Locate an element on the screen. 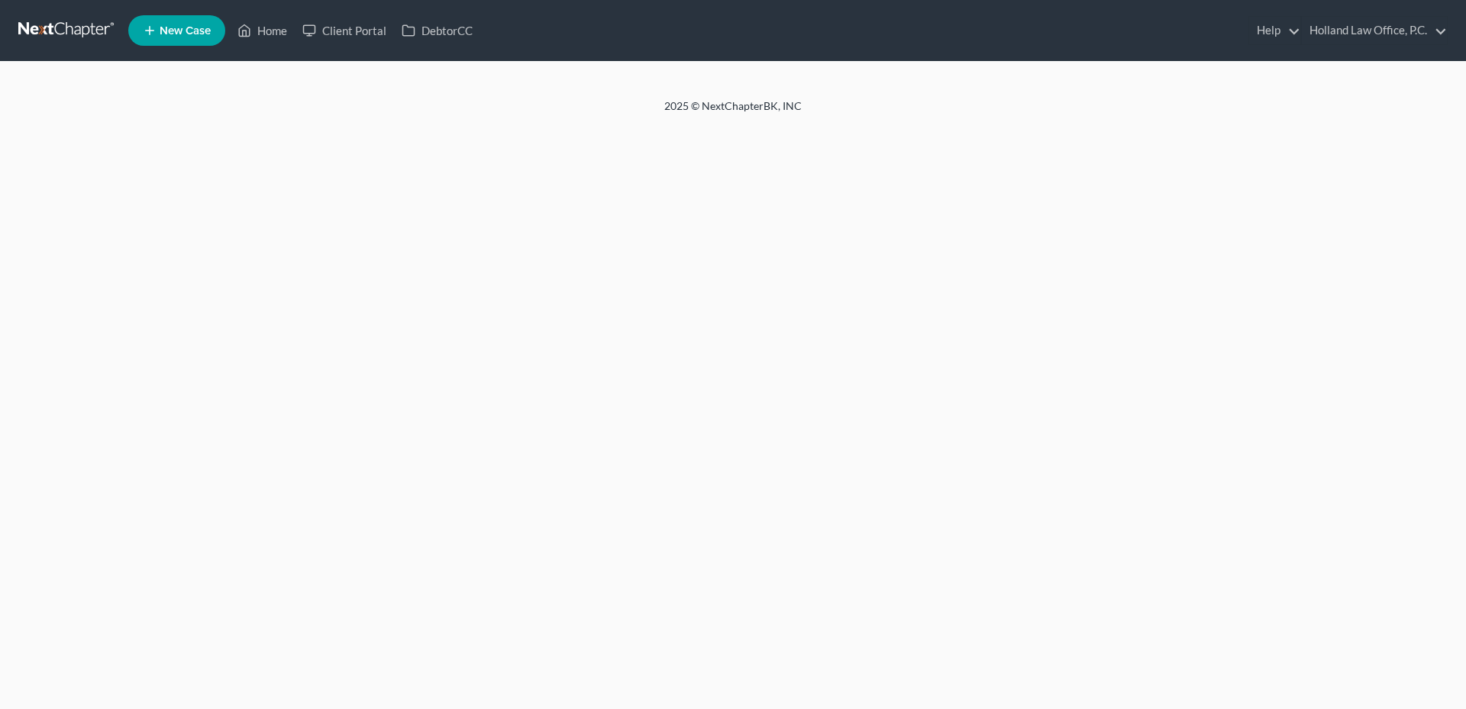  a: Holland Law Office, P.C. is located at coordinates (1375, 31).